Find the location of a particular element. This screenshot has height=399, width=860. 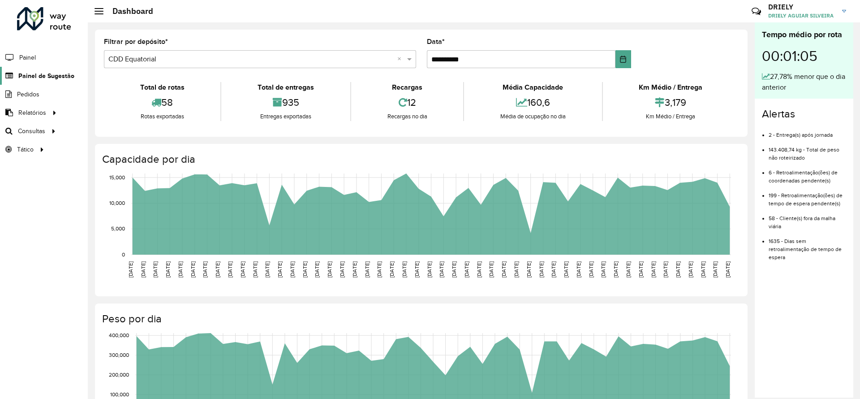

div: Tempo médio por rota is located at coordinates (804, 34).